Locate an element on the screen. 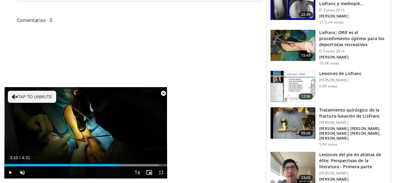 The height and width of the screenshot is (183, 408). font: 11.3 mil vistas is located at coordinates (331, 22).